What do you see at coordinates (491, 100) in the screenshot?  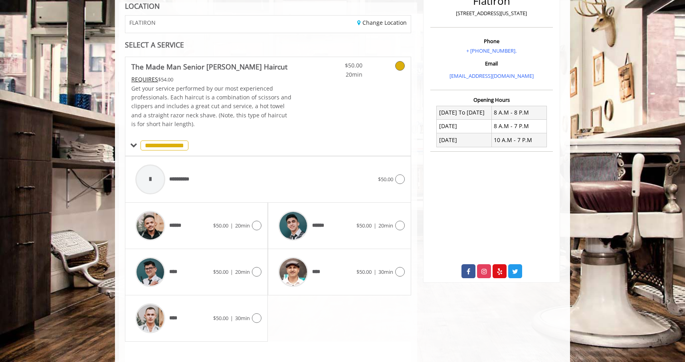 I see `h3: Opening Hours` at bounding box center [491, 100].